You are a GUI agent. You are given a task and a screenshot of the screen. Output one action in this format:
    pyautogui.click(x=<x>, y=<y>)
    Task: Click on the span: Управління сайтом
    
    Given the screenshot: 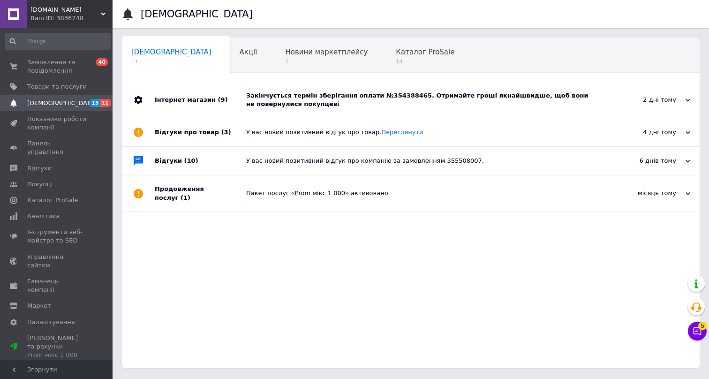 What is the action you would take?
    pyautogui.click(x=57, y=261)
    